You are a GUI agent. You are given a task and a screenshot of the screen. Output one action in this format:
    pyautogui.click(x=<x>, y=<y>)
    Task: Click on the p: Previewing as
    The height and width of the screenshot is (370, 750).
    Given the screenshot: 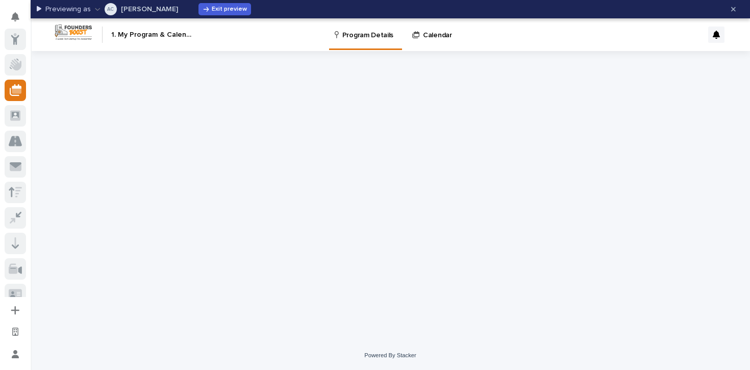 What is the action you would take?
    pyautogui.click(x=68, y=9)
    